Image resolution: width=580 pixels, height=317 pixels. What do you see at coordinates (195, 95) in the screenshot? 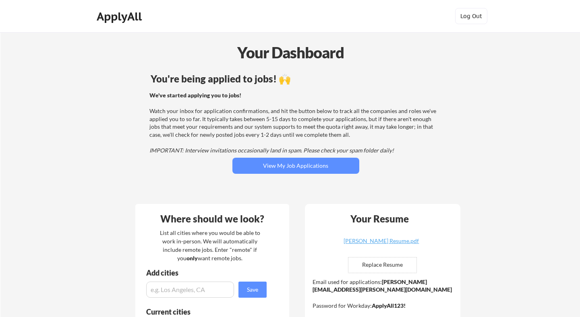
I see `strong: We've started applying you to jobs!` at bounding box center [195, 95].